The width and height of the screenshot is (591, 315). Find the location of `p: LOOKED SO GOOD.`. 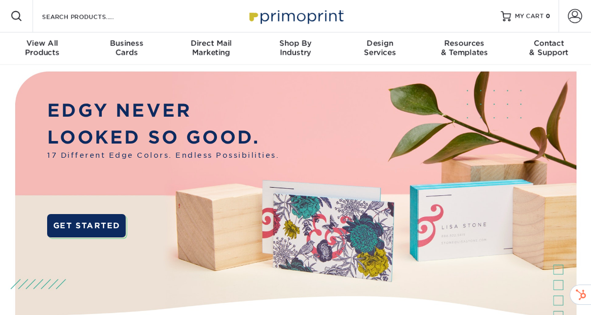

p: LOOKED SO GOOD. is located at coordinates (163, 137).